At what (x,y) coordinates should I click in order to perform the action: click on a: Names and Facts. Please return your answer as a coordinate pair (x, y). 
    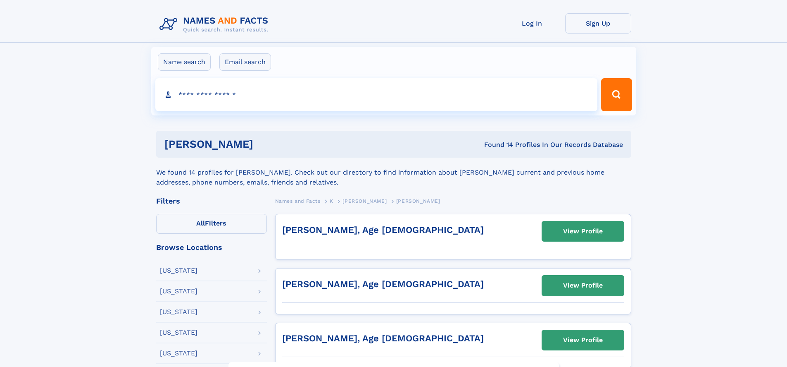
    Looking at the image, I should click on (298, 200).